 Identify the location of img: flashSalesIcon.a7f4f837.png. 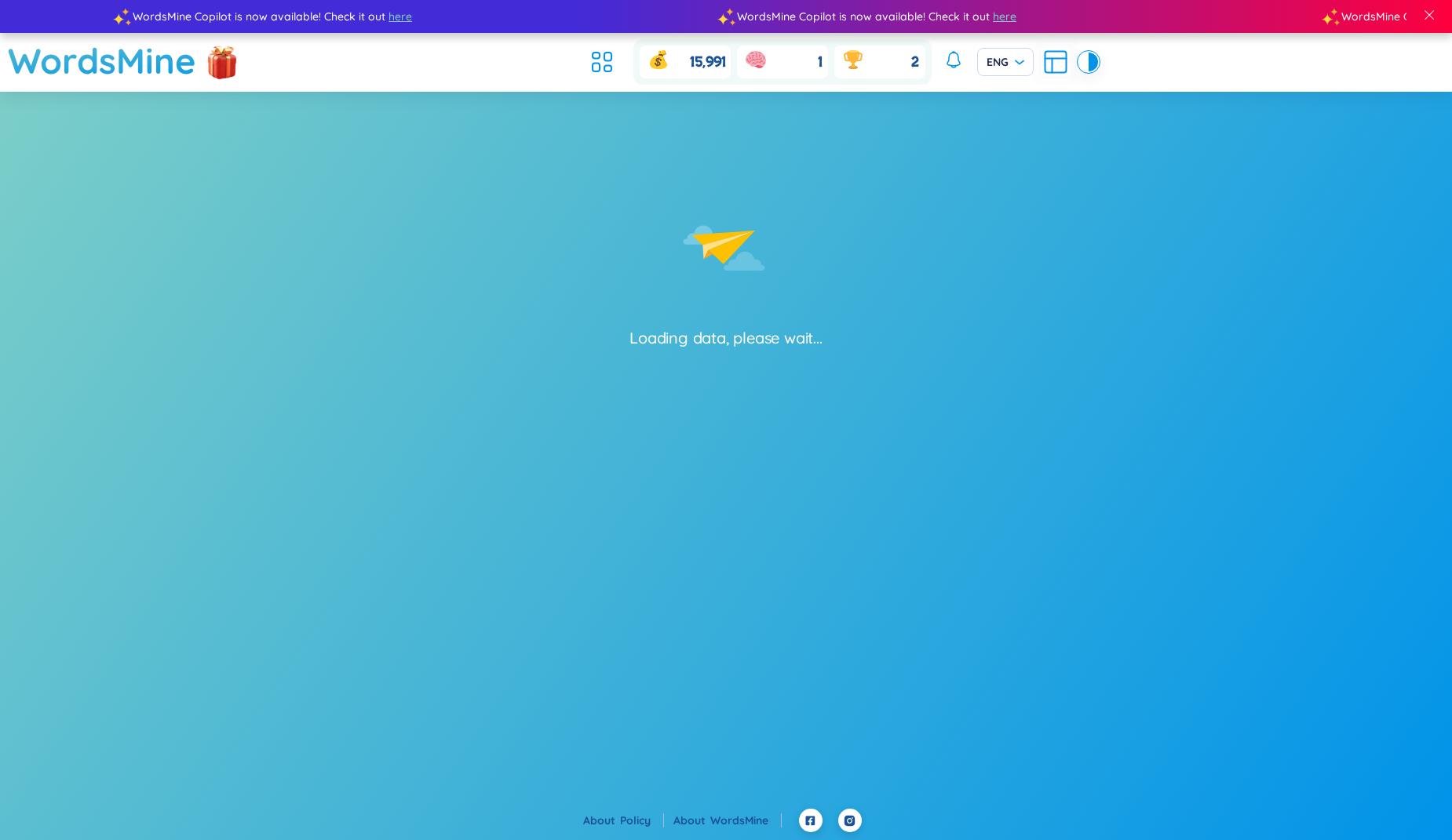
(222, 61).